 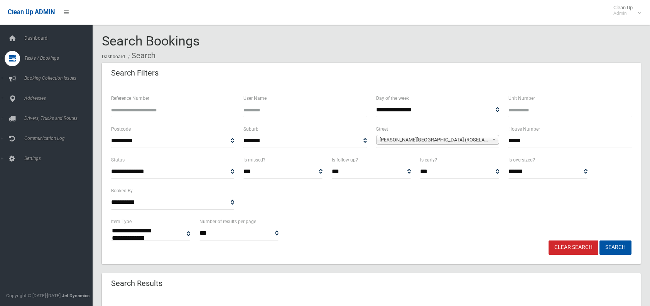 What do you see at coordinates (624, 10) in the screenshot?
I see `span: Clean Up` at bounding box center [624, 10].